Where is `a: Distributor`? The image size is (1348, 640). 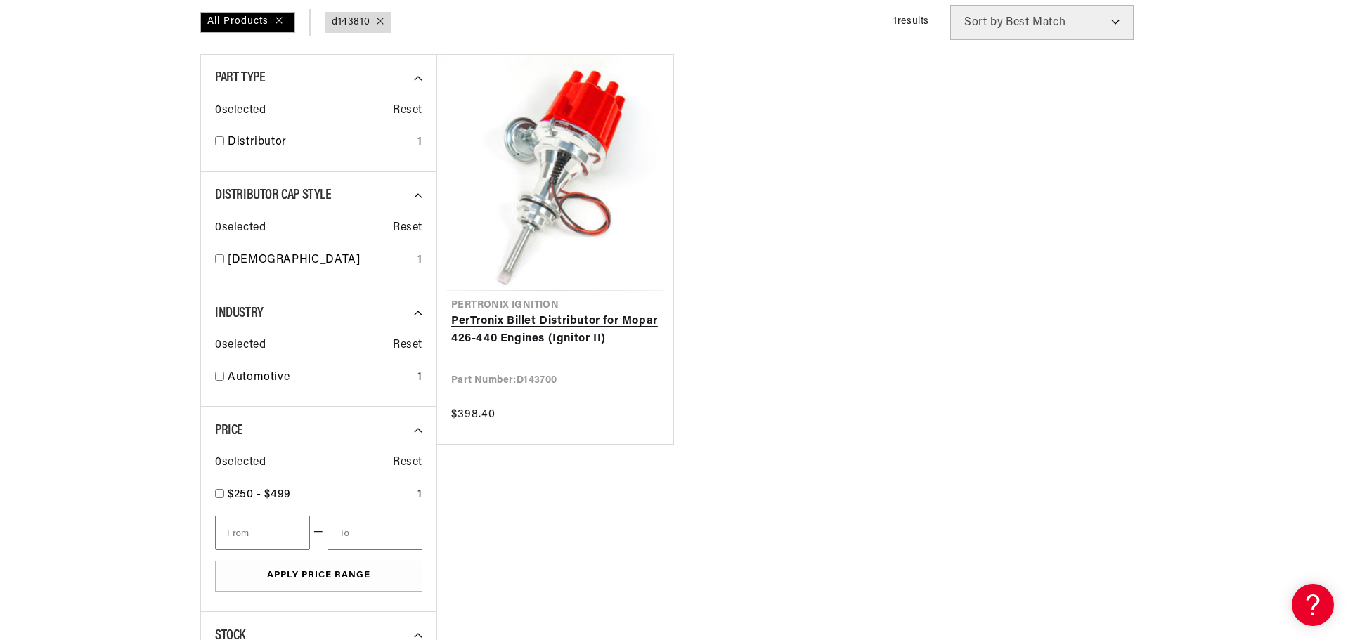
a: Distributor is located at coordinates (320, 143).